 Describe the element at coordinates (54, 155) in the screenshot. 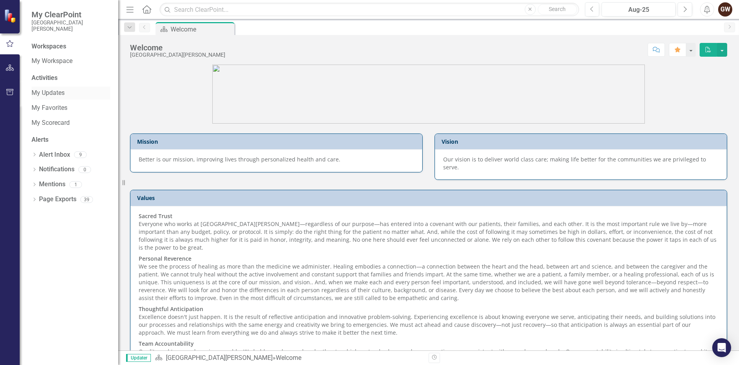

I see `a: Alert Inbox` at that location.